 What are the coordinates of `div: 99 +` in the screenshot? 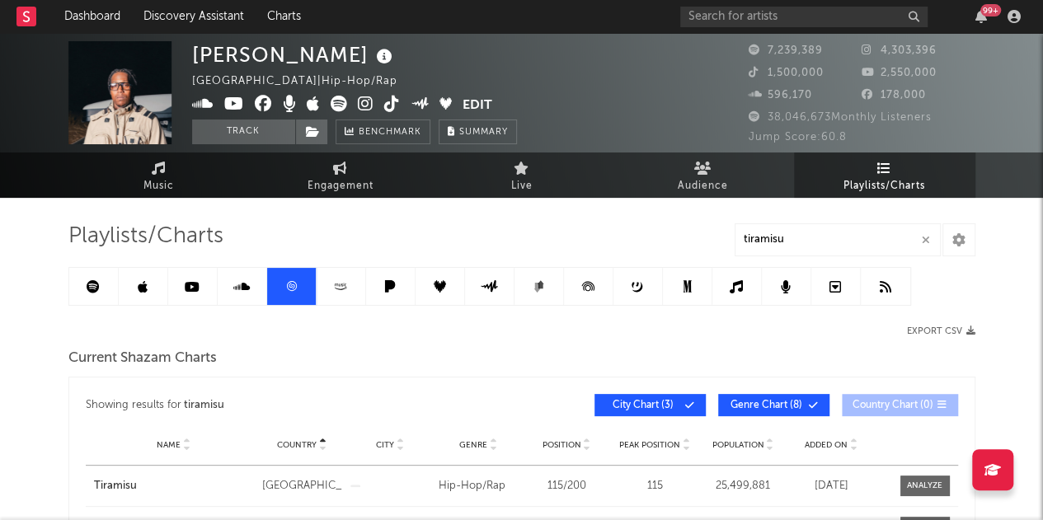 It's located at (990, 10).